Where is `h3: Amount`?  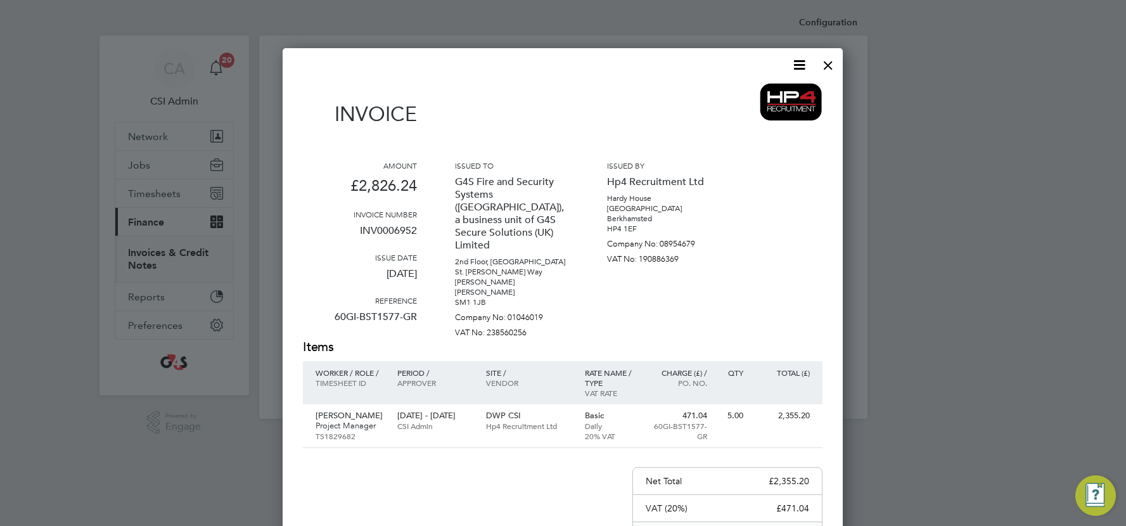
h3: Amount is located at coordinates (360, 165).